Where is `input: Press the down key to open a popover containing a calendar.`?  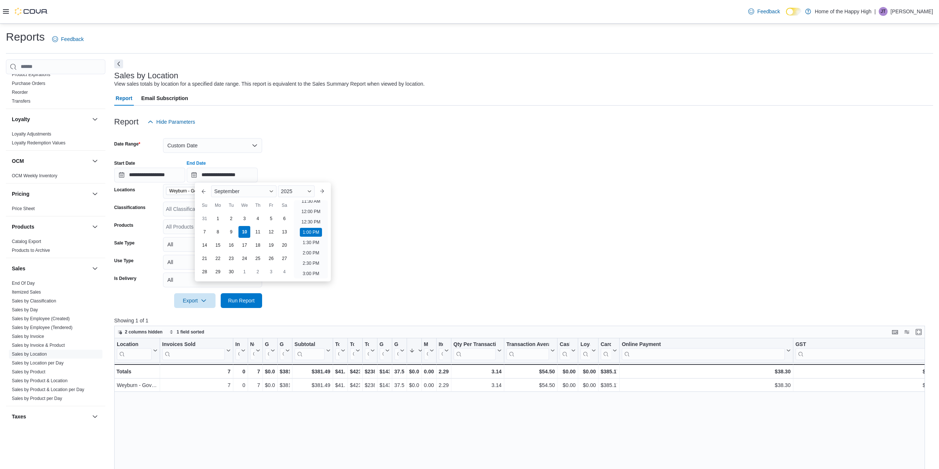
input: Press the down key to open a popover containing a calendar. is located at coordinates (150, 175).